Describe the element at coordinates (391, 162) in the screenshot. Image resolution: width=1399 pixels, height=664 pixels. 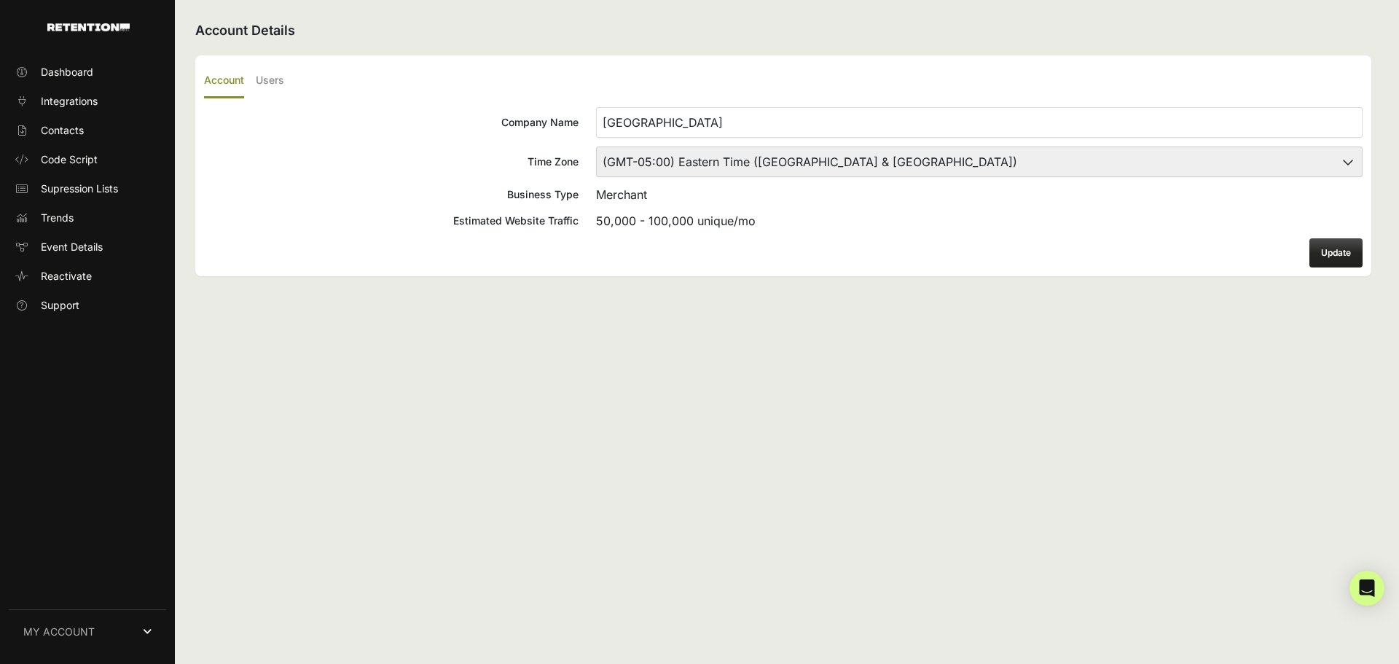
I see `div: Time Zone` at that location.